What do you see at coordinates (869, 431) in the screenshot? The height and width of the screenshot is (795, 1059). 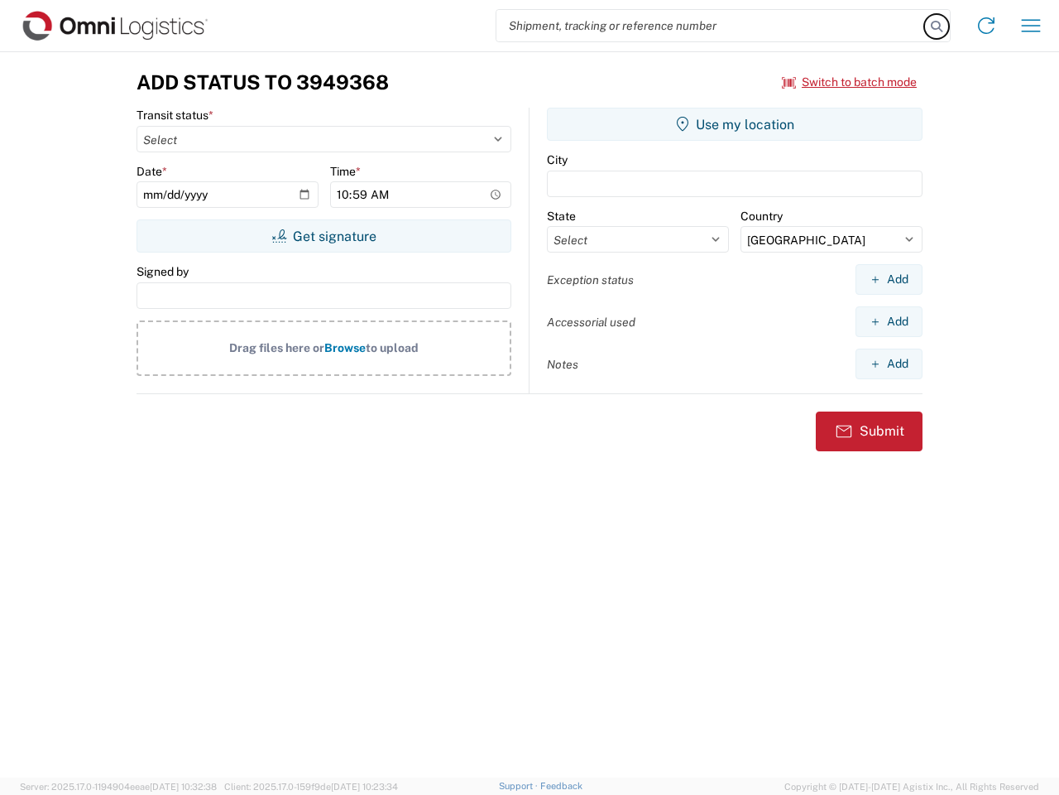 I see `button: Submit` at bounding box center [869, 431].